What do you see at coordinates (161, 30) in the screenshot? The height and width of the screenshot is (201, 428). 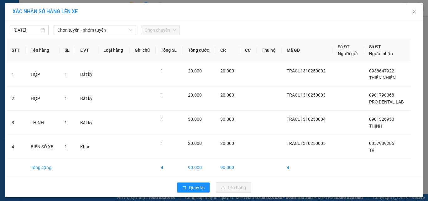 I see `span: Chọn chuyến` at bounding box center [161, 30].